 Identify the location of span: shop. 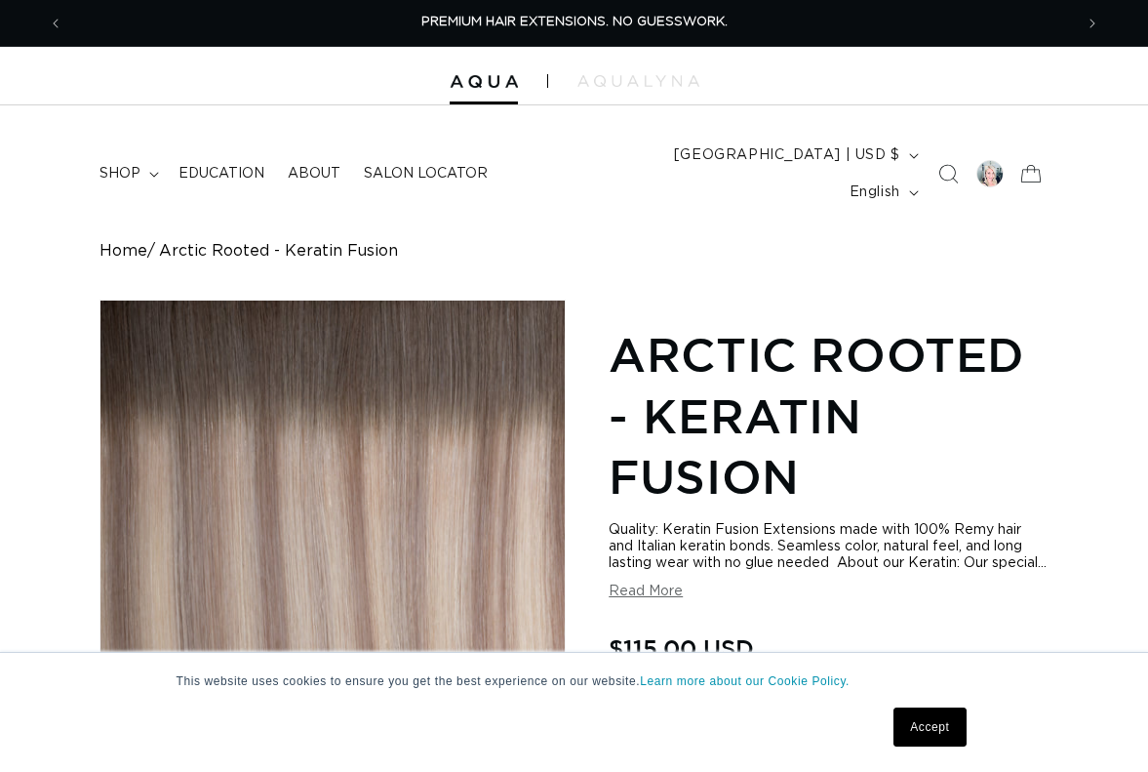
(120, 174).